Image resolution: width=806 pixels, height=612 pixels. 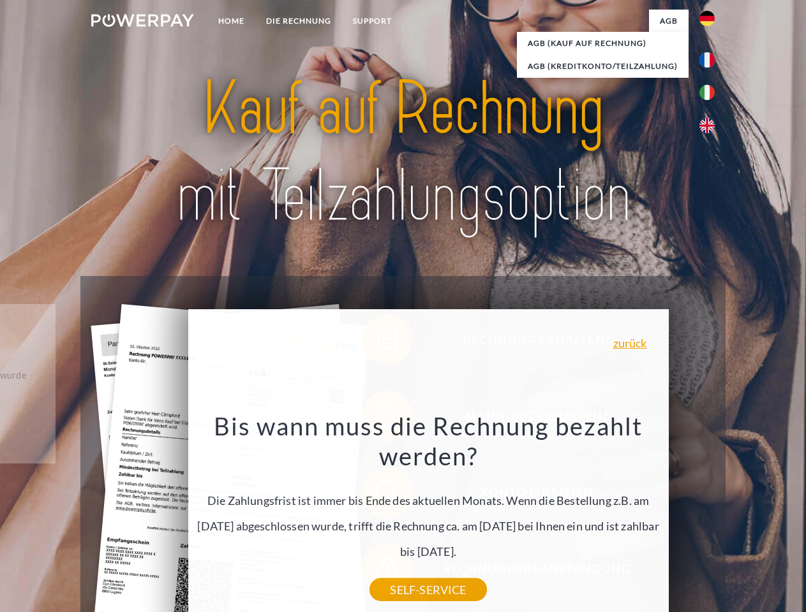 What do you see at coordinates (707, 93) in the screenshot?
I see `img: it` at bounding box center [707, 93].